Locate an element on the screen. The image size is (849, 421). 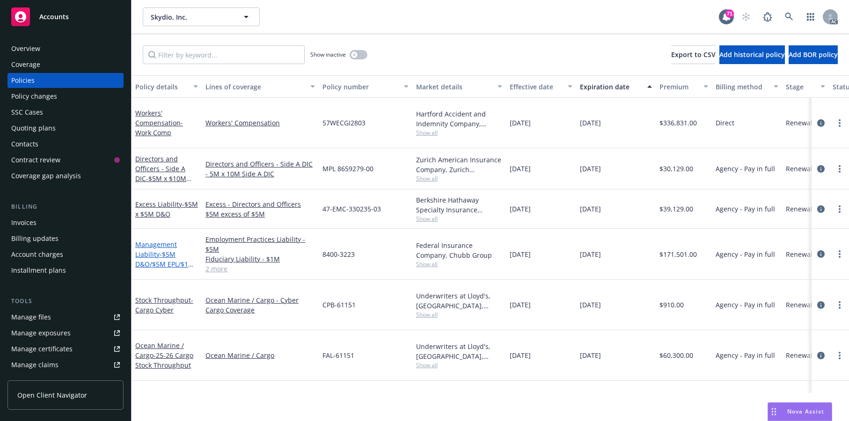
button: Add BOR policy is located at coordinates (813, 55).